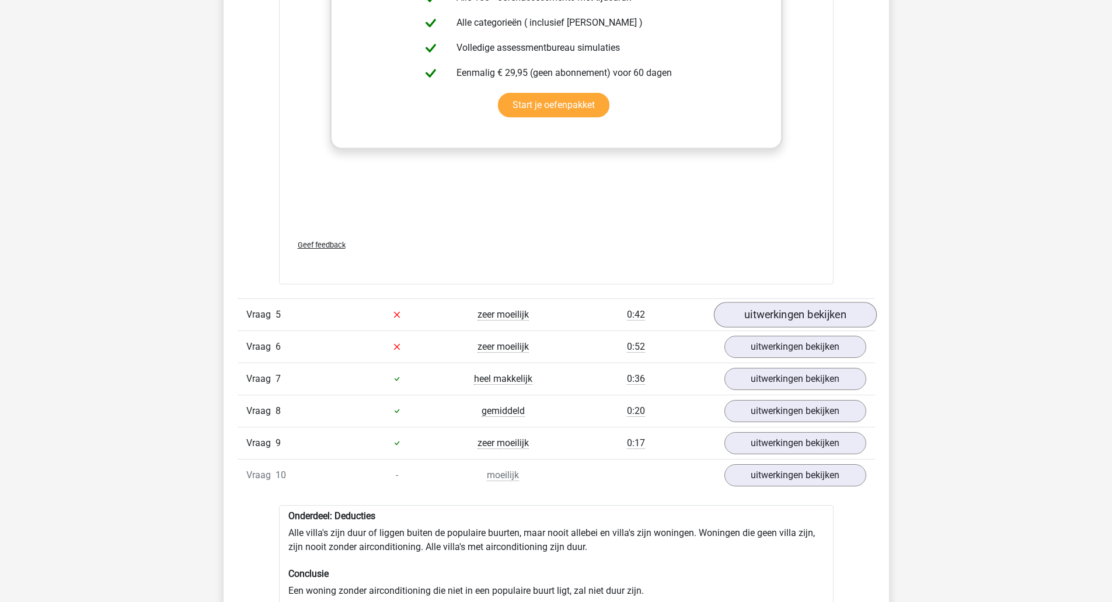 This screenshot has height=602, width=1112. I want to click on span: 8, so click(278, 410).